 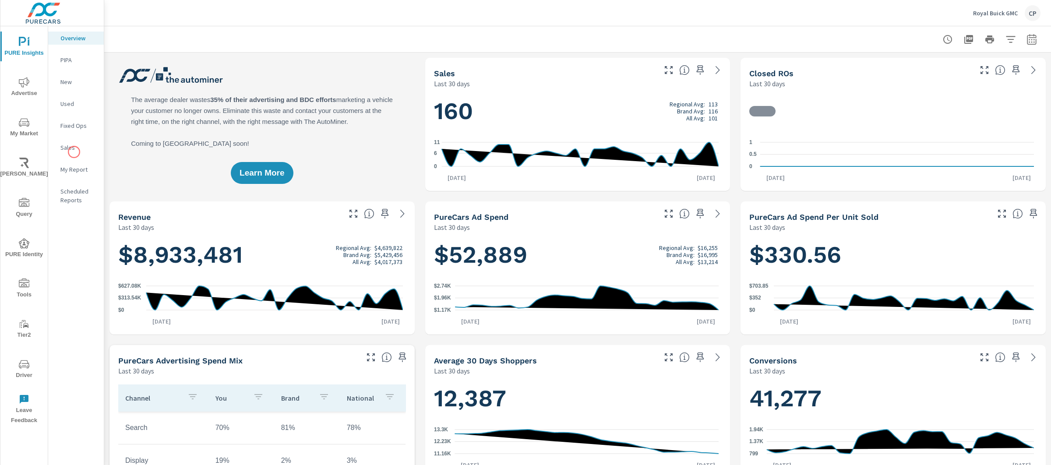 I want to click on div: nav menu, so click(x=24, y=228).